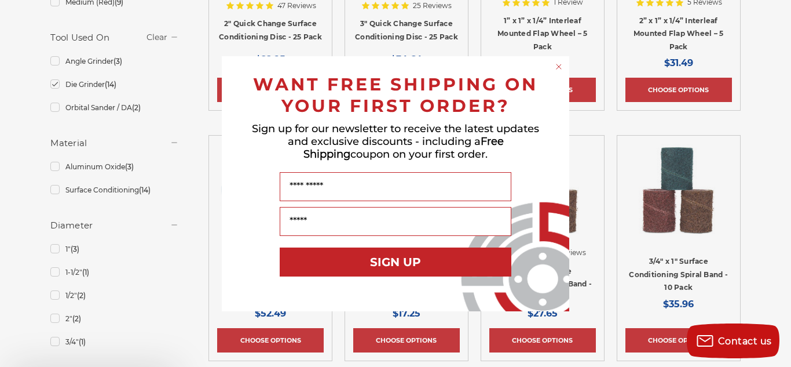  Describe the element at coordinates (404, 148) in the screenshot. I see `span: Free Shipping` at that location.